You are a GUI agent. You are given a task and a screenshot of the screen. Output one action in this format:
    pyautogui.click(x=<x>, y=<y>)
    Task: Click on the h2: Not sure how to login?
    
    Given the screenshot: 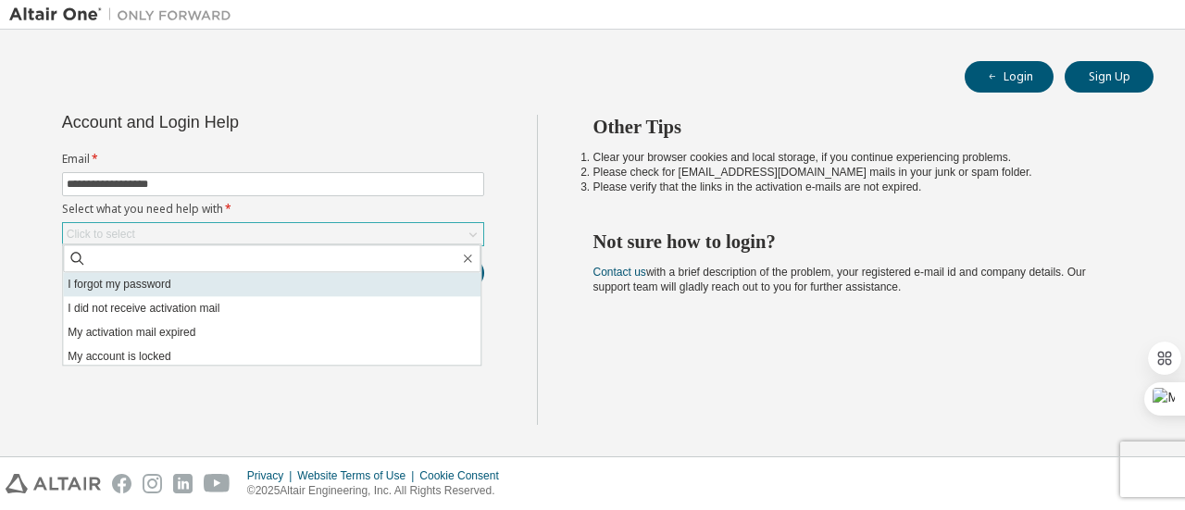 What is the action you would take?
    pyautogui.click(x=857, y=242)
    